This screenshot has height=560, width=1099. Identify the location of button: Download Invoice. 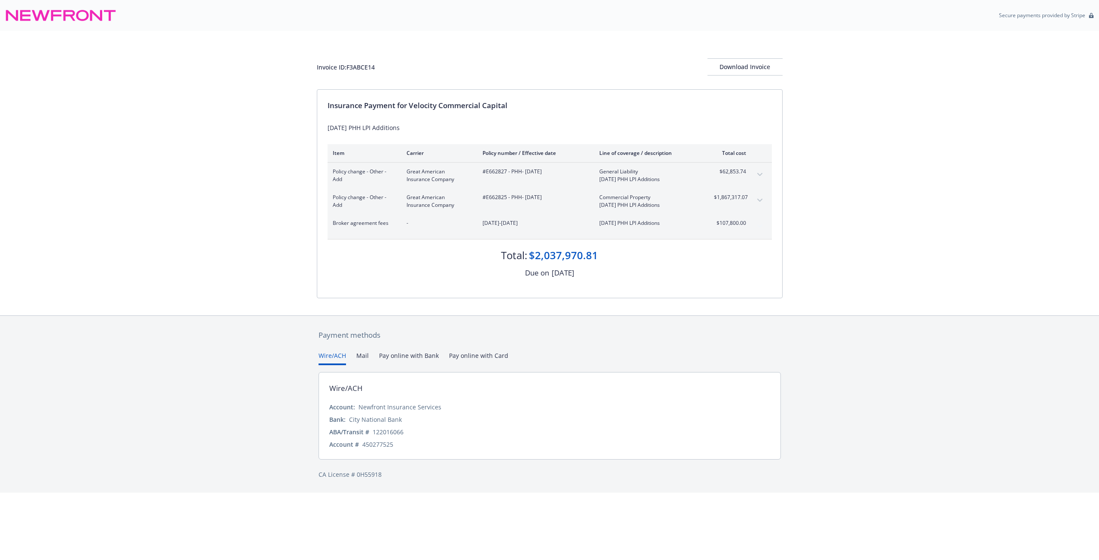
(745, 67).